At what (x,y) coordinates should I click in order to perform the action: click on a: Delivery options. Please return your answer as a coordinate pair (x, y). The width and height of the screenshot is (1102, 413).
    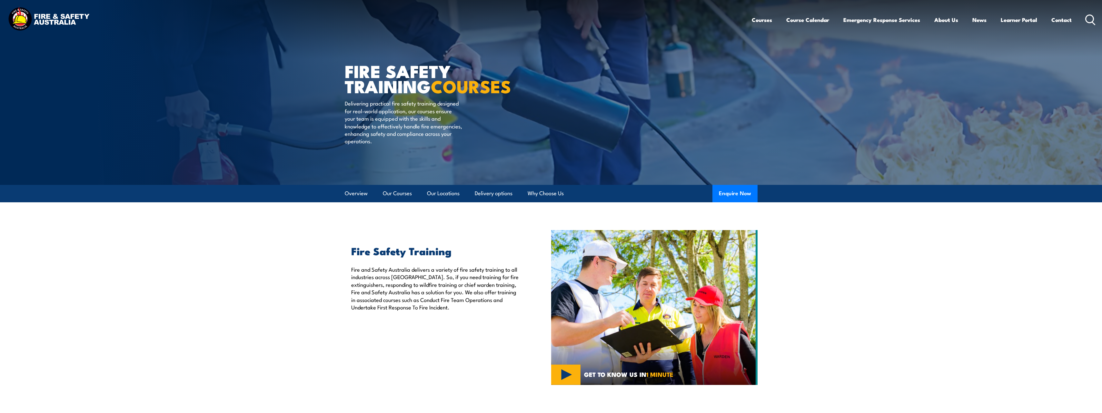
    Looking at the image, I should click on (493, 193).